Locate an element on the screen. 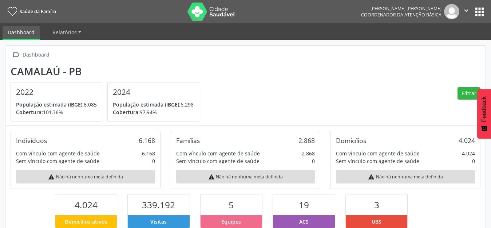 The width and height of the screenshot is (491, 228). button: apps is located at coordinates (480, 12).